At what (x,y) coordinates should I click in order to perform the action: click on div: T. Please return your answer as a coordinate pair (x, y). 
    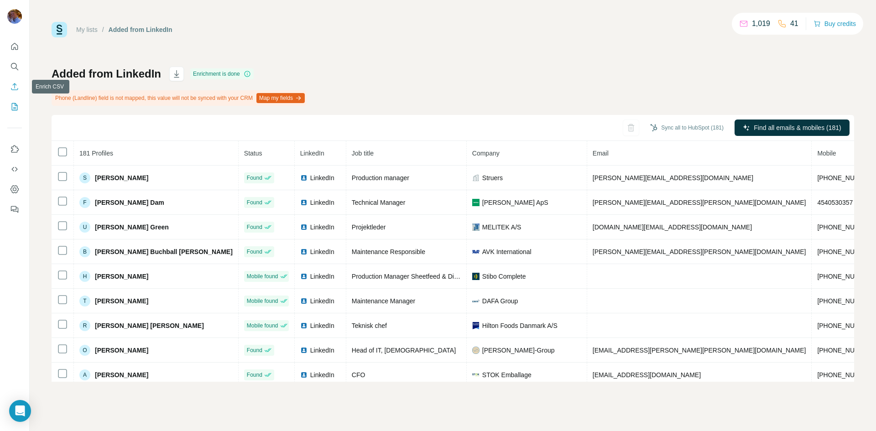
    Looking at the image, I should click on (85, 301).